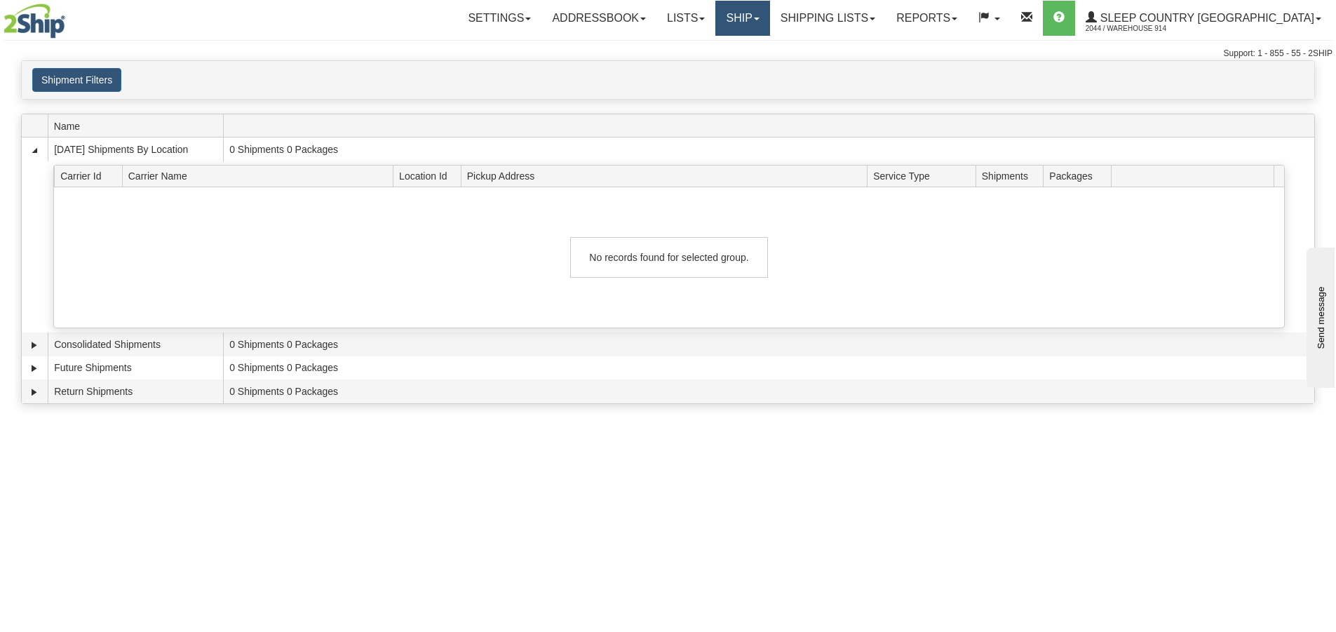 Image resolution: width=1336 pixels, height=632 pixels. Describe the element at coordinates (135, 368) in the screenshot. I see `td: Future Shipments` at that location.